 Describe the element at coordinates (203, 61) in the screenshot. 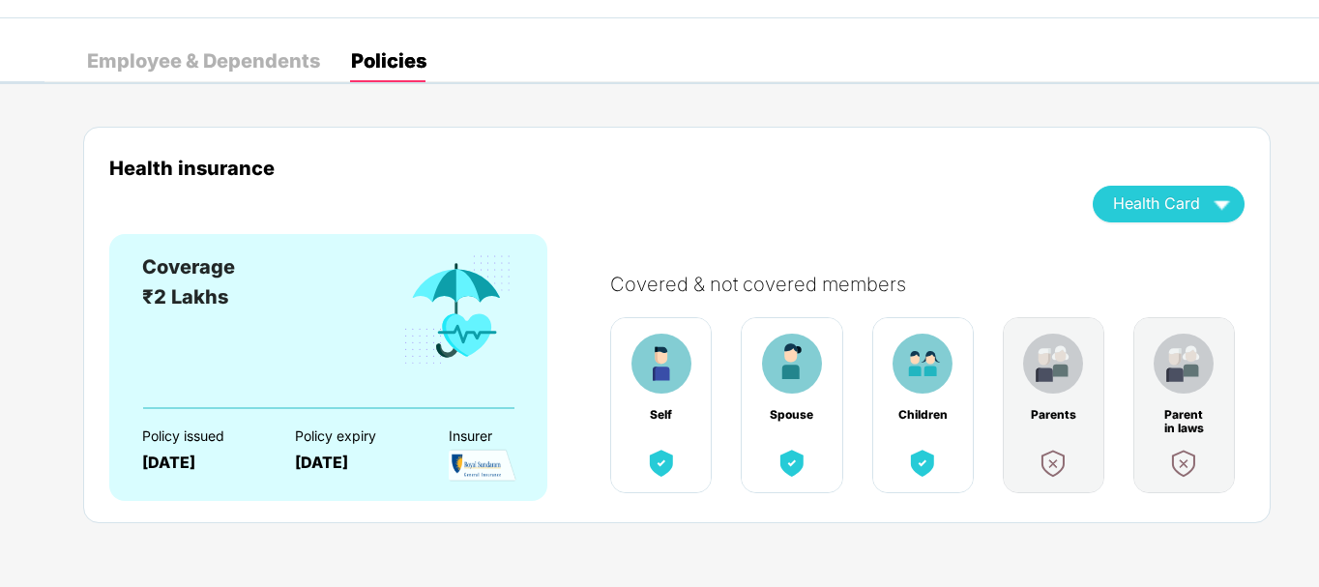

I see `div: Employee & Dependents` at that location.